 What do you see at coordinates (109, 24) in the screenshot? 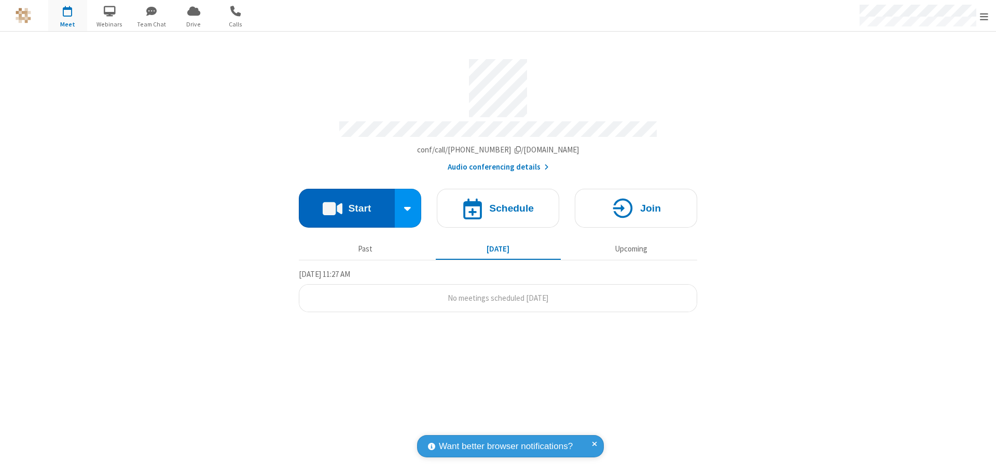
I see `span: Webinars` at bounding box center [109, 24].